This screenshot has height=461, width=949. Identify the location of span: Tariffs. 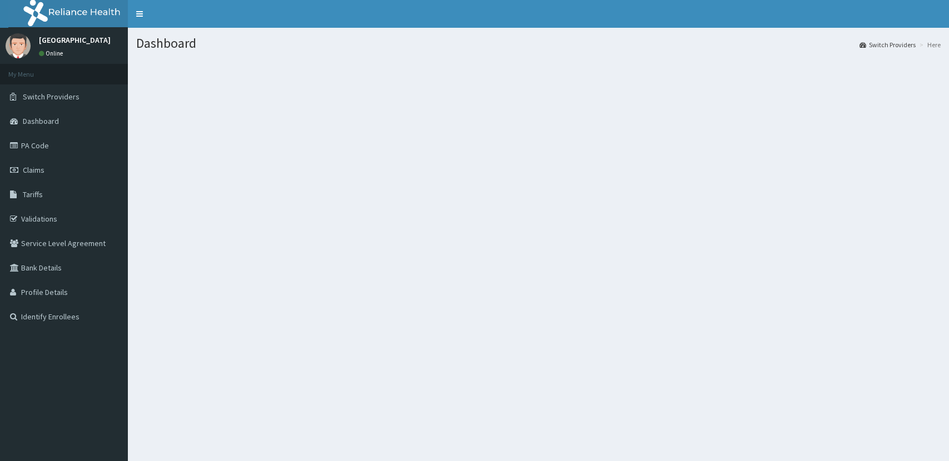
(33, 195).